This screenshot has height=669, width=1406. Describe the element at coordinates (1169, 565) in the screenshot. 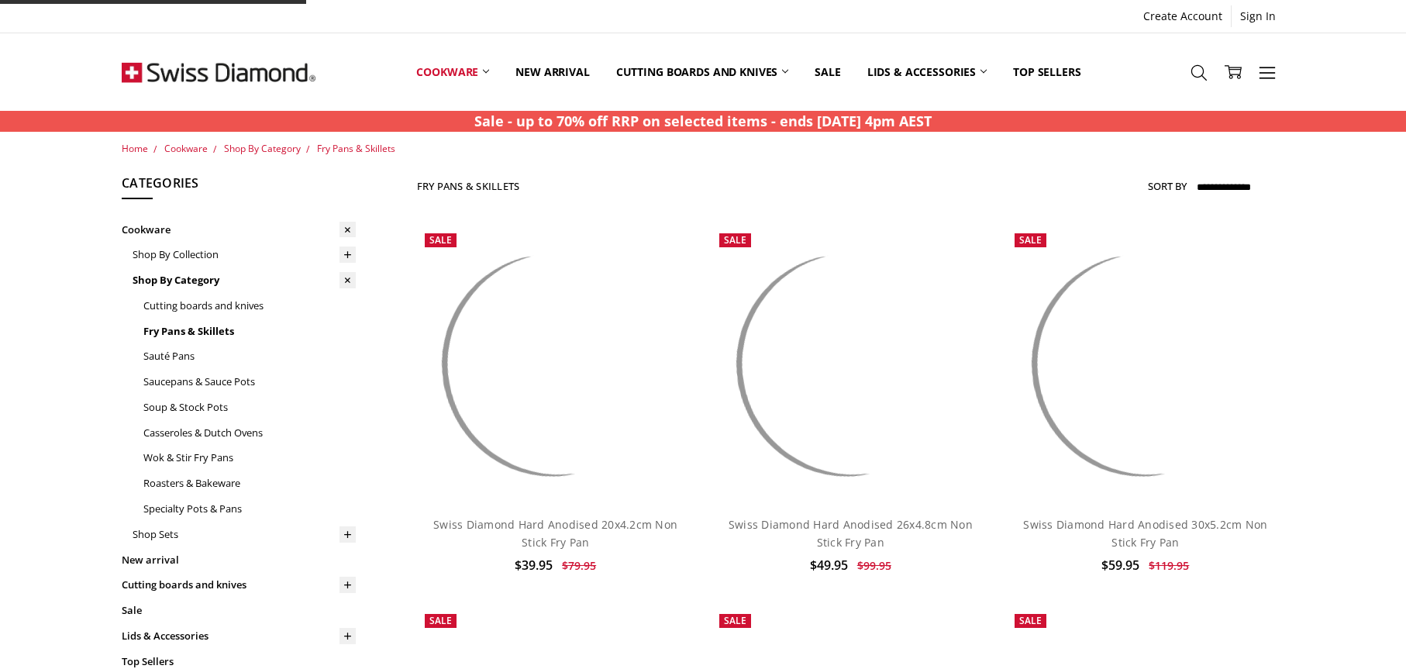

I see `span: $119.95` at that location.